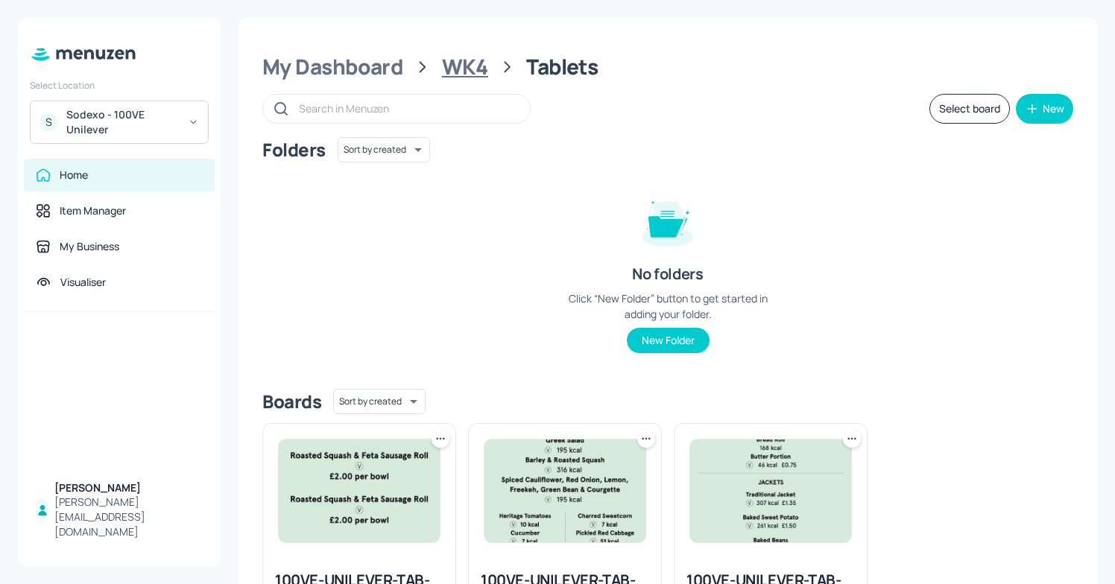  Describe the element at coordinates (122, 122) in the screenshot. I see `div: Sodexo - 100VE Unilever` at that location.